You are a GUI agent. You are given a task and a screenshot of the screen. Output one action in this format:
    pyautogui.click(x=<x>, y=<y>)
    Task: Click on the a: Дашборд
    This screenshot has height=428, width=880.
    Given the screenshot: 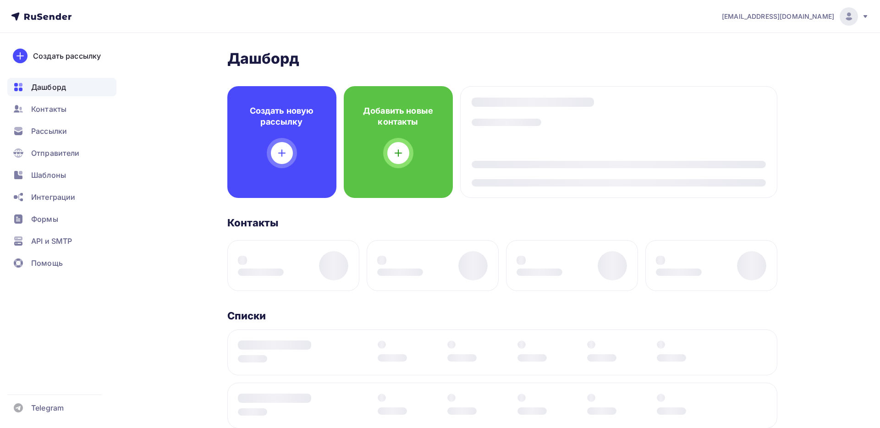 What is the action you would take?
    pyautogui.click(x=62, y=87)
    